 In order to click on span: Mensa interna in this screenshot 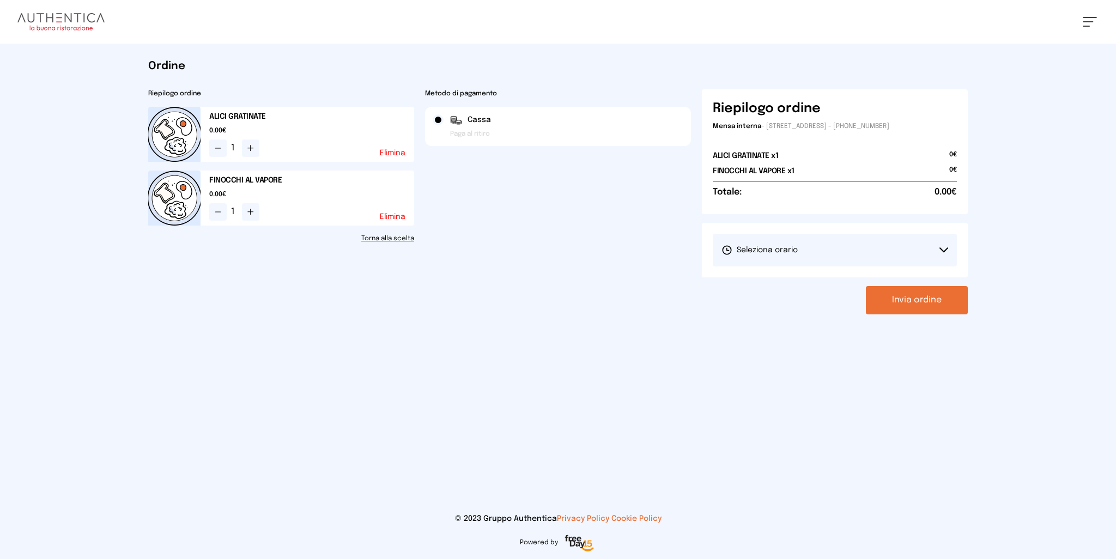, I will do `click(737, 126)`.